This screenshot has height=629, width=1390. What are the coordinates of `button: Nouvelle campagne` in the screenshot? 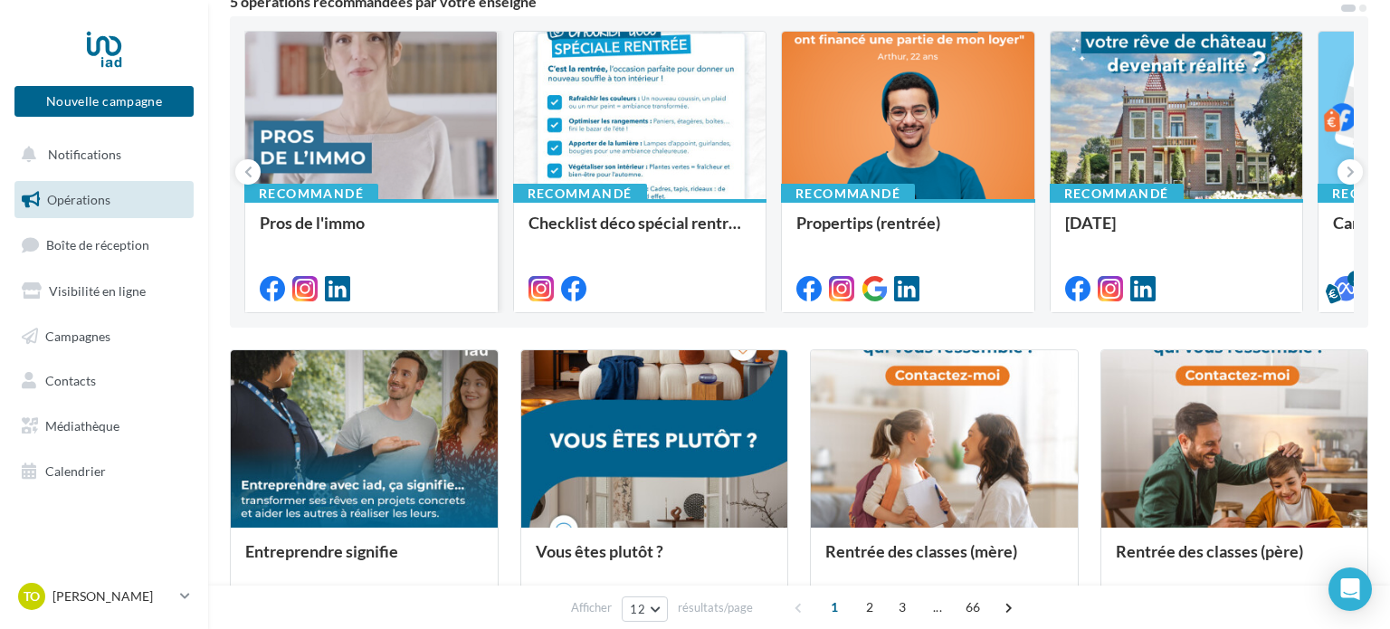 It's located at (104, 101).